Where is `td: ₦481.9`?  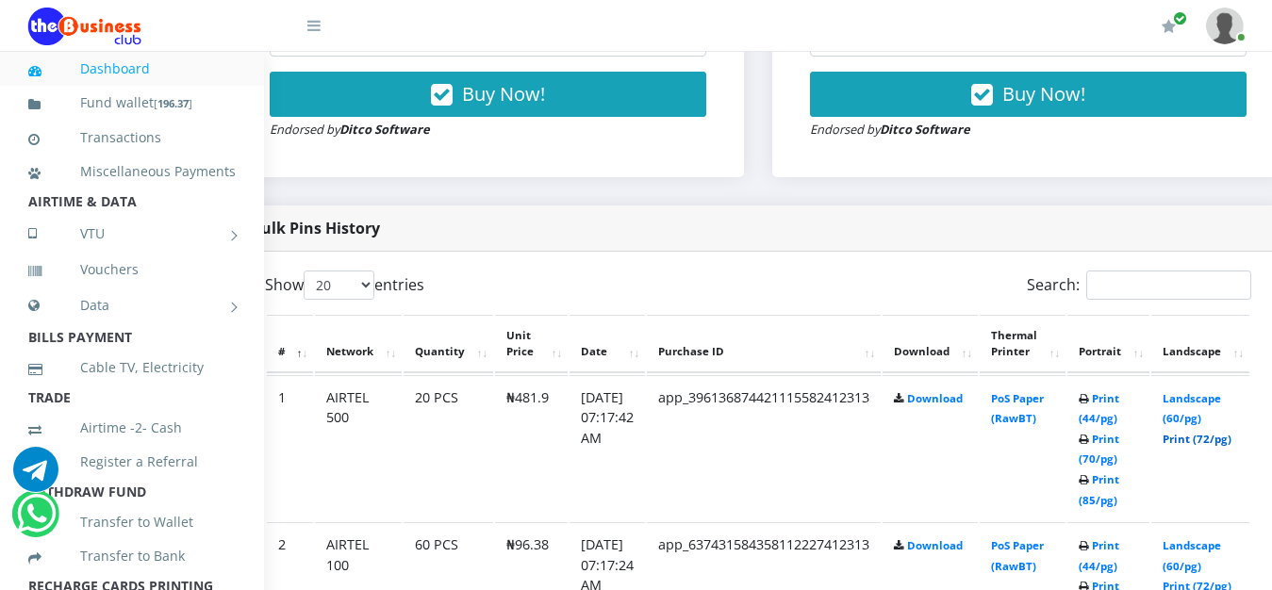
td: ₦481.9 is located at coordinates (531, 448).